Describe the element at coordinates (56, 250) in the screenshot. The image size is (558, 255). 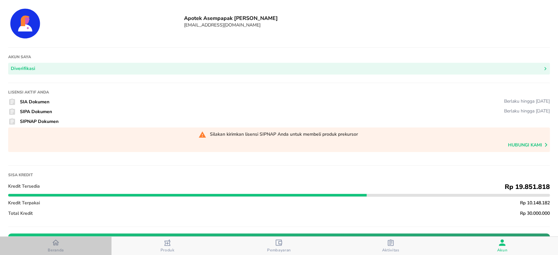
I see `span: Beranda` at that location.